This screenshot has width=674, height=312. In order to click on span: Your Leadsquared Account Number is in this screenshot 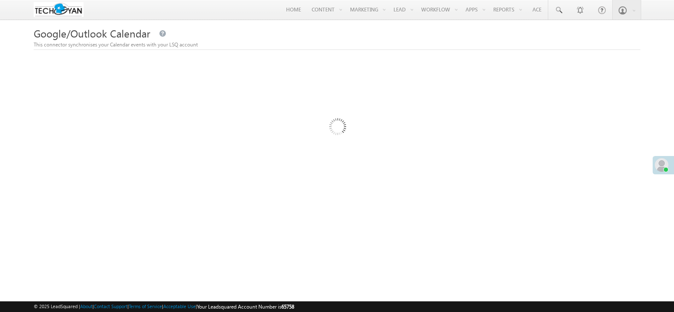, I will do `click(245, 306)`.